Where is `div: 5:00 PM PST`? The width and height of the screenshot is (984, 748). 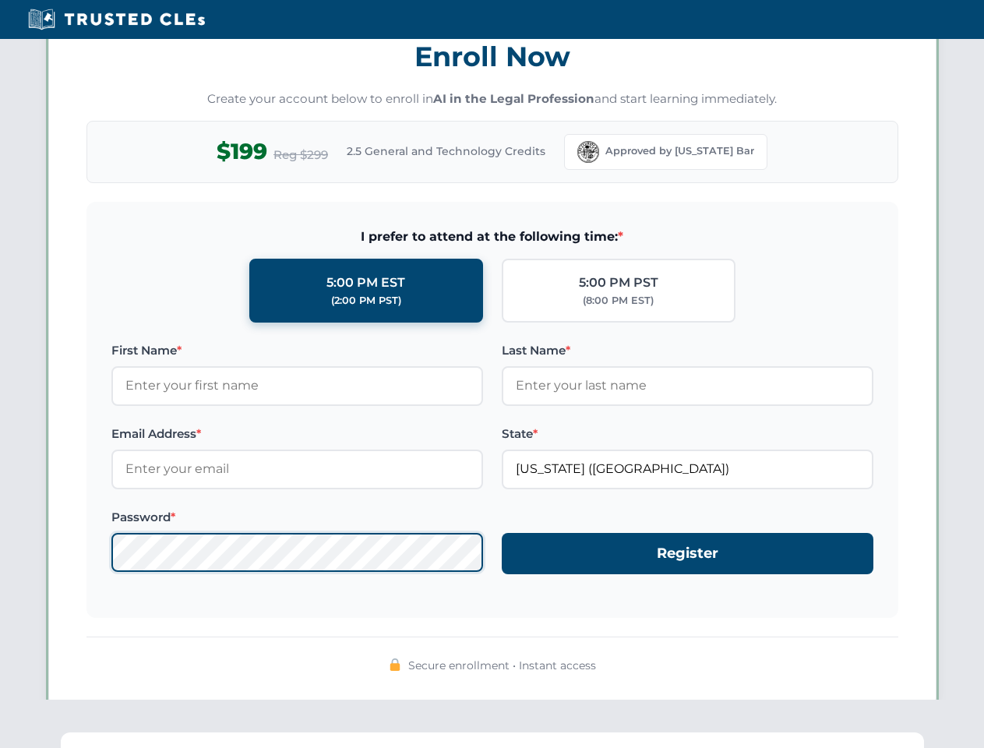 div: 5:00 PM PST is located at coordinates (619, 283).